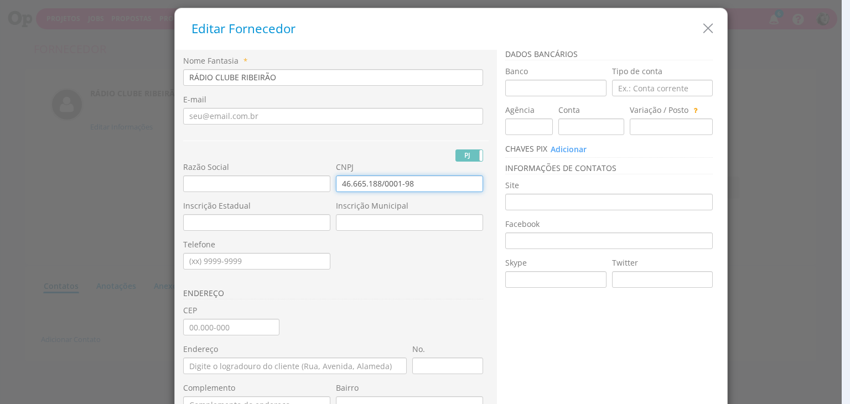  What do you see at coordinates (345, 167) in the screenshot?
I see `label: CNPJ` at bounding box center [345, 167].